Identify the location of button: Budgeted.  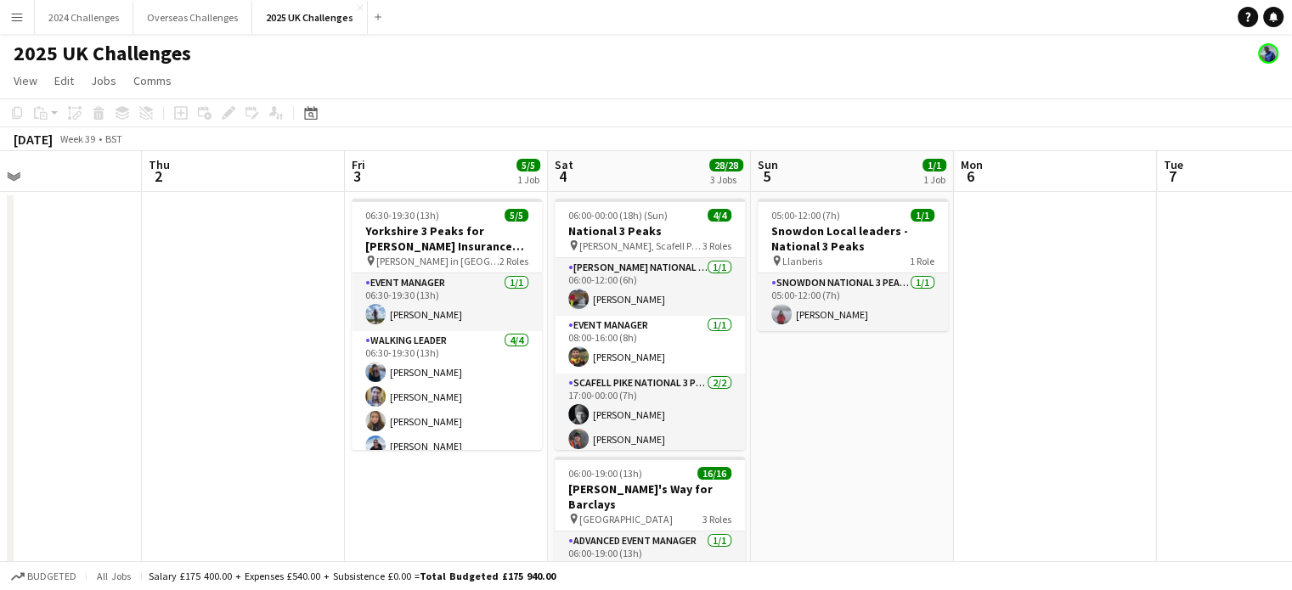
(43, 577).